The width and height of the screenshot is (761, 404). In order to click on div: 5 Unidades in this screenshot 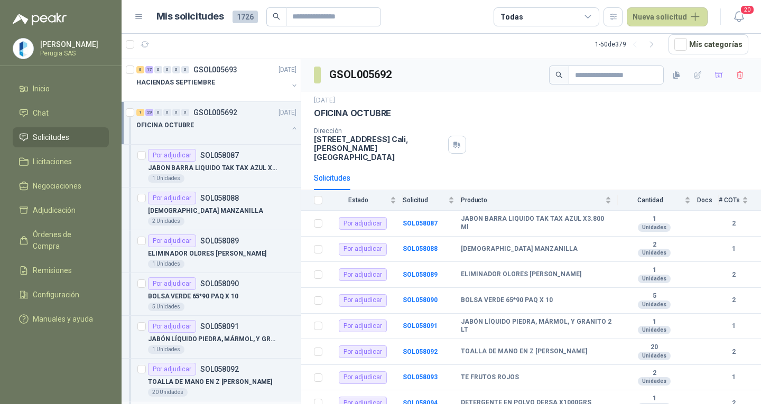, I will do `click(166, 307)`.